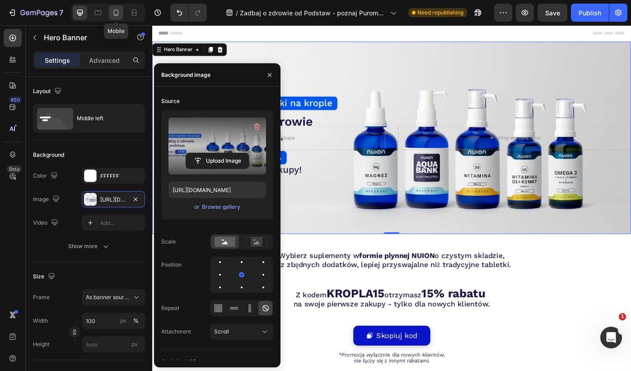 The image size is (631, 371). What do you see at coordinates (35, 13) in the screenshot?
I see `button: 7` at bounding box center [35, 13].